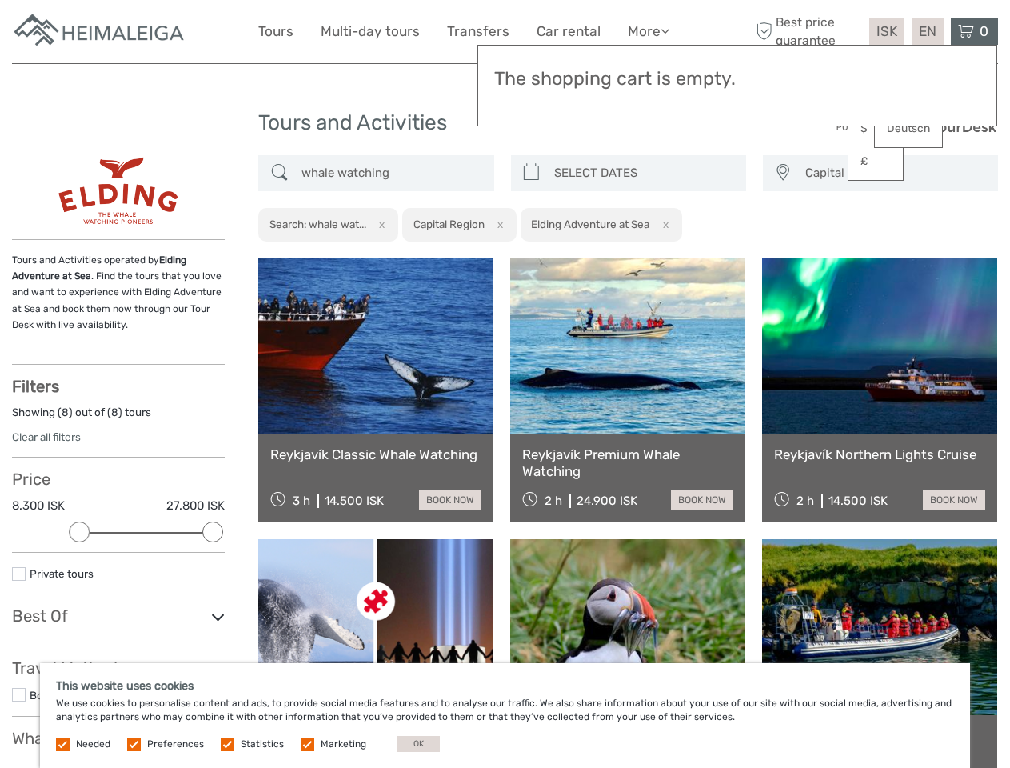  I want to click on h3: Best Of, so click(118, 616).